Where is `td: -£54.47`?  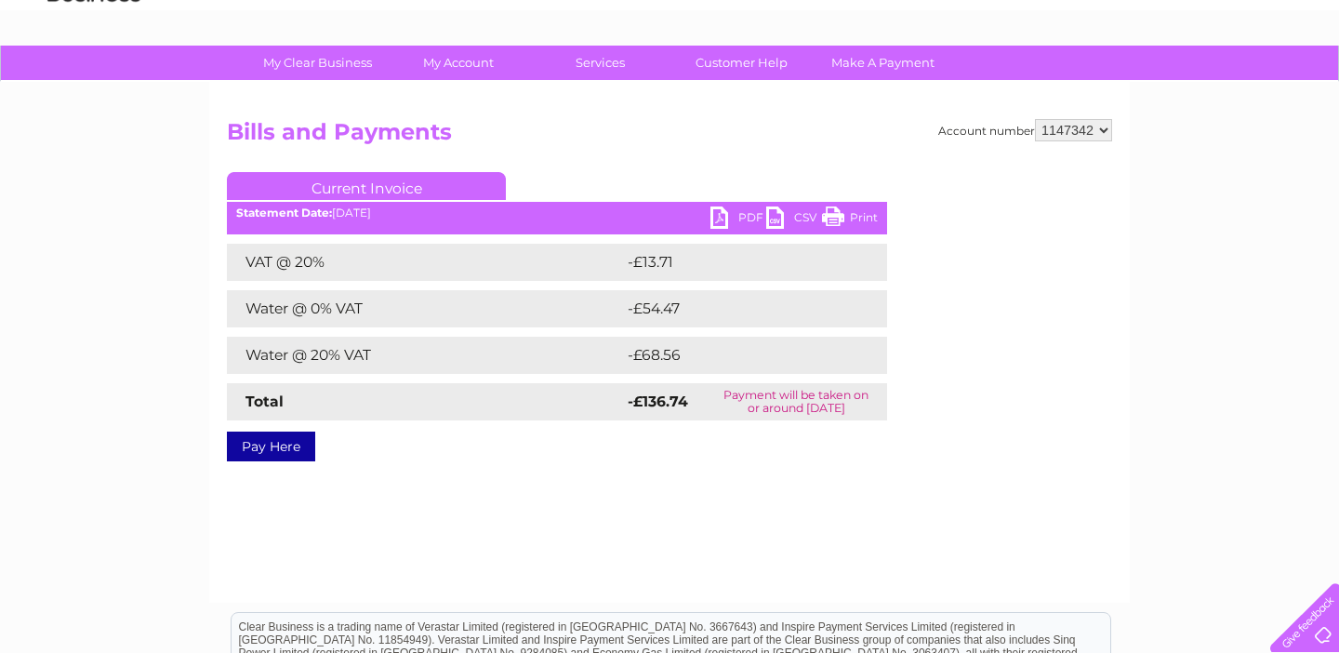 td: -£54.47 is located at coordinates (737, 309).